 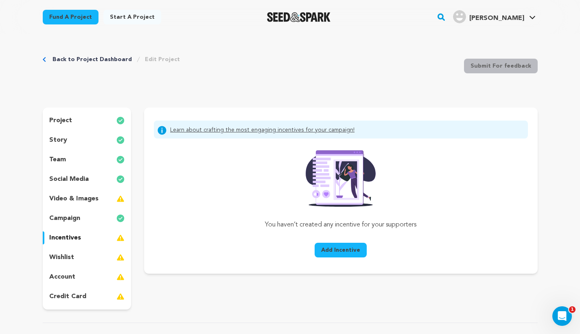 What do you see at coordinates (572, 309) in the screenshot?
I see `span: 1` at bounding box center [572, 309].